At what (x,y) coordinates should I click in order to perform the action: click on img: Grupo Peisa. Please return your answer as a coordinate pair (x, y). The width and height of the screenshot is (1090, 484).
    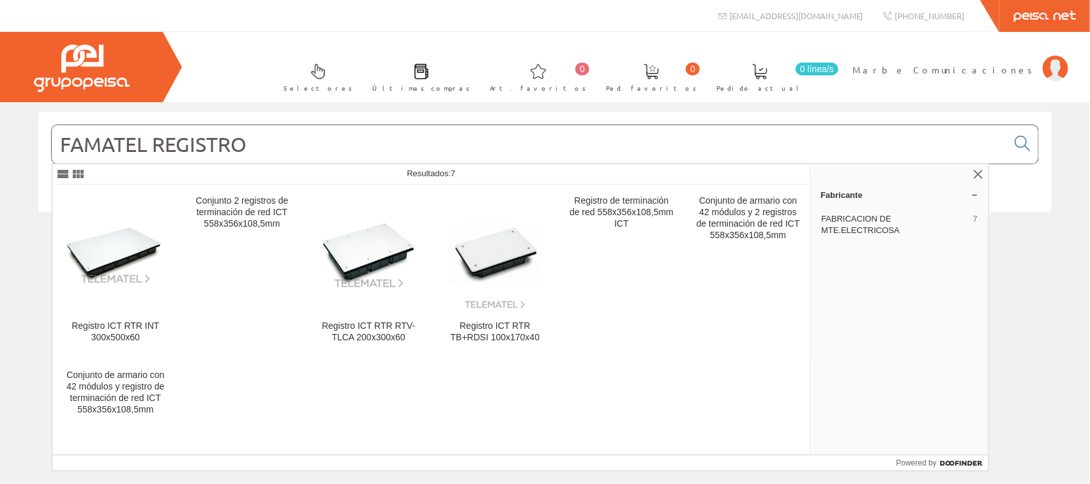
    Looking at the image, I should click on (82, 68).